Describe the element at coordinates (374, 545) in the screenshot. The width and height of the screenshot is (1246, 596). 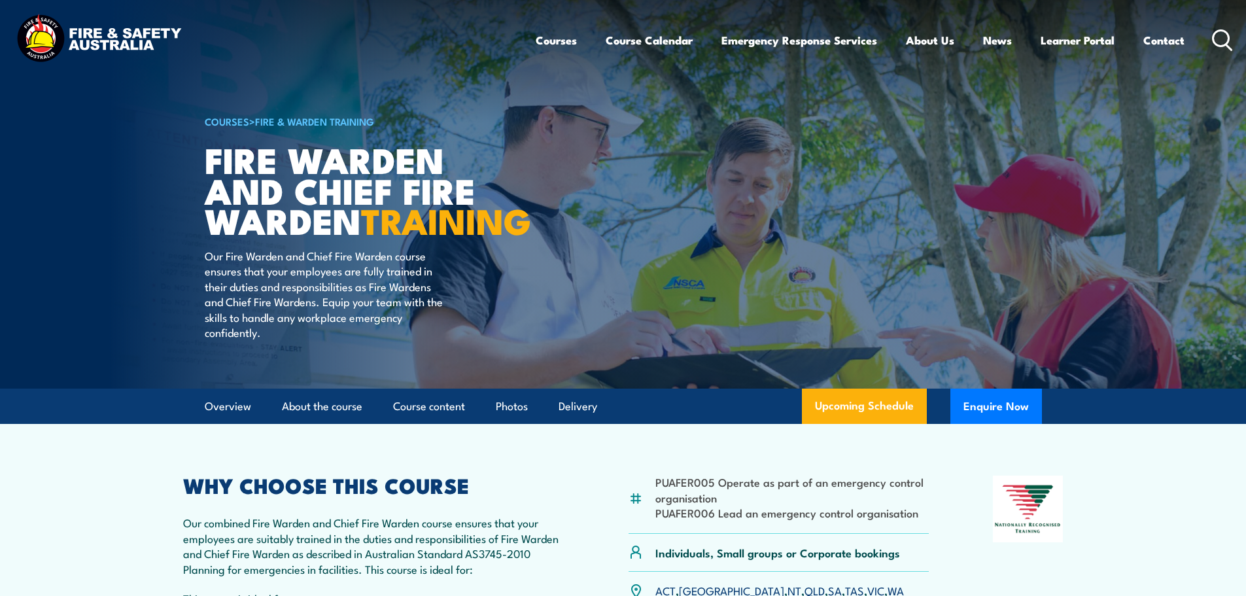
I see `p: Our combined Fire Warden and Chief Fire Warden course ensures that your employees are suitably tr...` at that location.